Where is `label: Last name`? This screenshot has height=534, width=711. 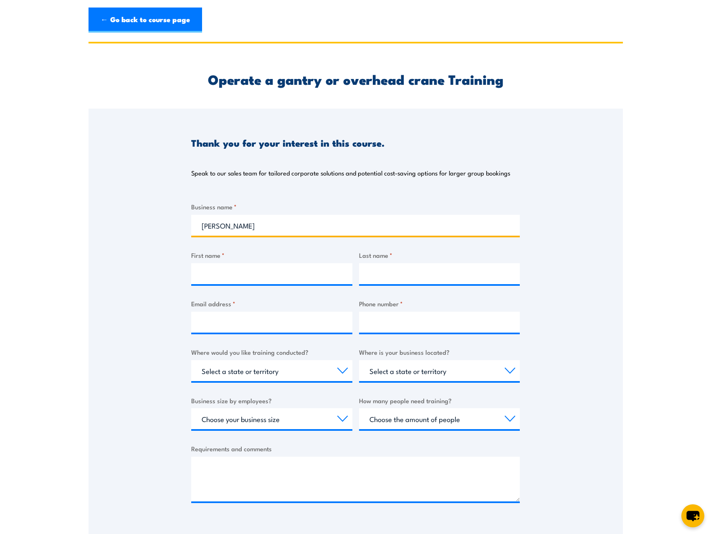
label: Last name is located at coordinates (440, 255).